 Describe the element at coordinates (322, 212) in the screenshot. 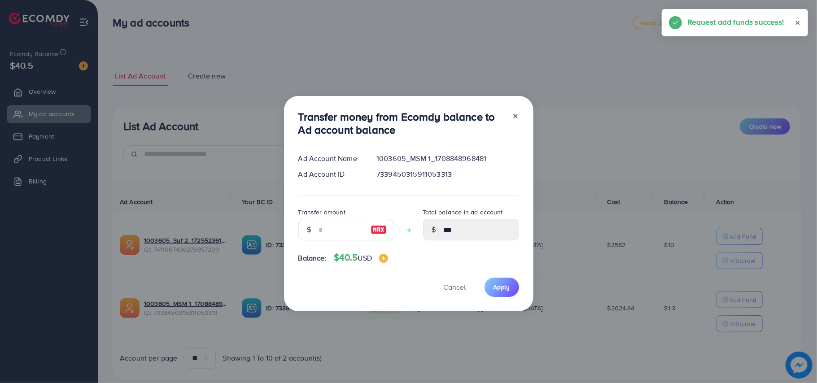

I see `label: Transfer amount` at that location.